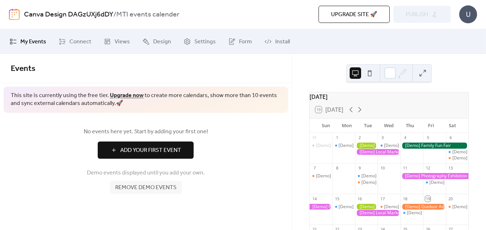  I want to click on div: 13, so click(451, 168).